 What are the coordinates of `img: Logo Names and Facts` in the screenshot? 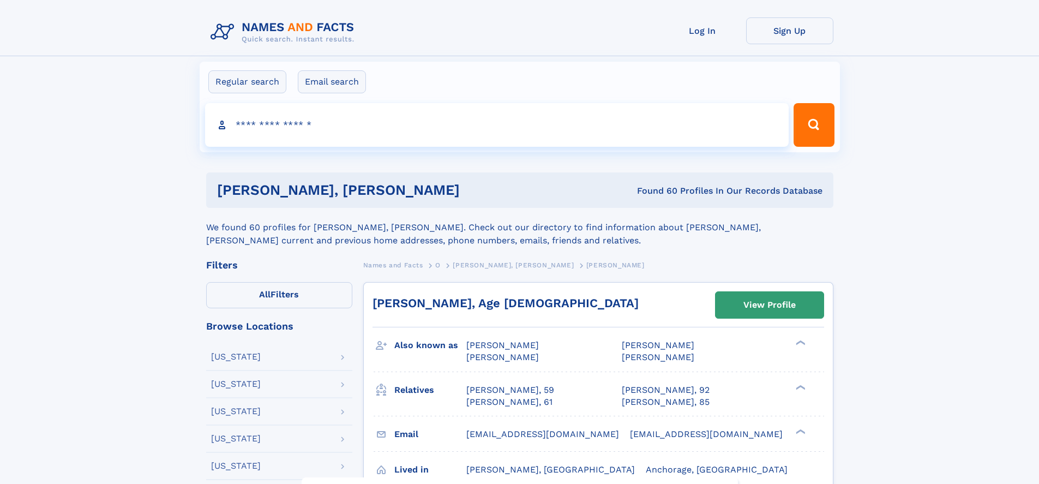 It's located at (285, 32).